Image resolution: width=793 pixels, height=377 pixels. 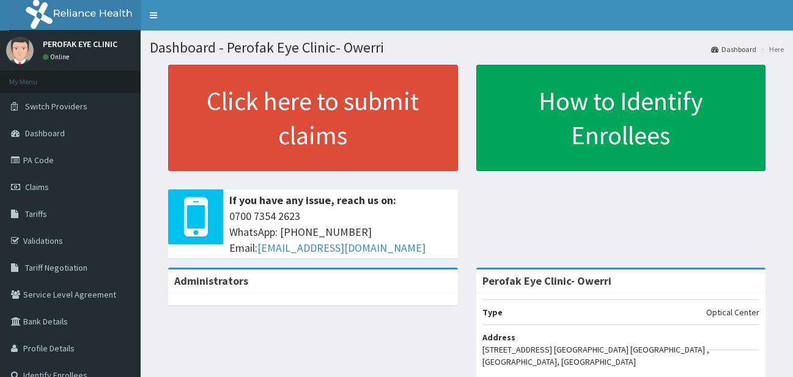 I want to click on b: Administrators, so click(x=211, y=280).